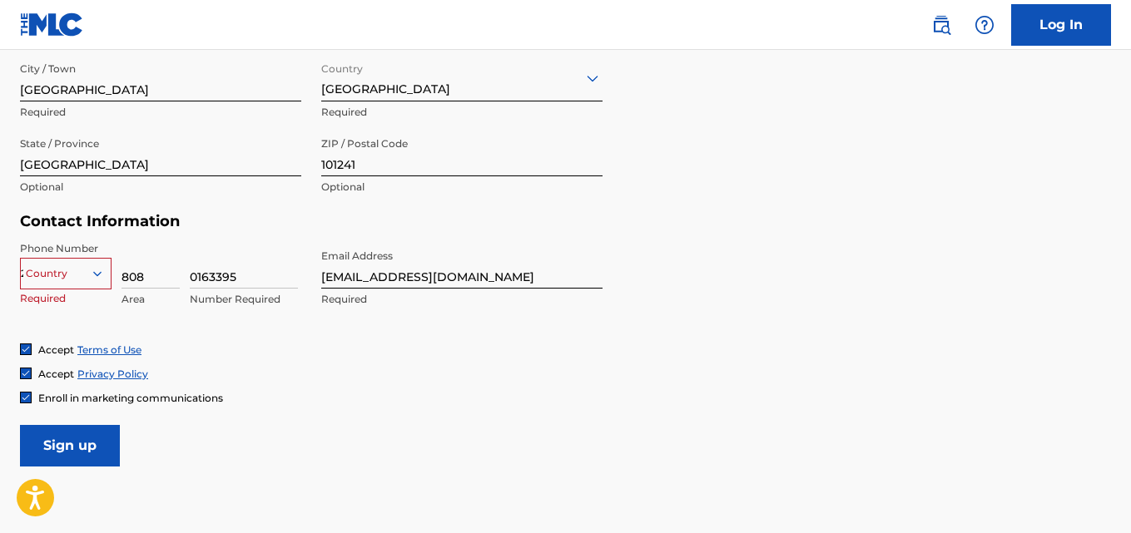 This screenshot has height=533, width=1131. What do you see at coordinates (941, 25) in the screenshot?
I see `a: Public Search` at bounding box center [941, 25].